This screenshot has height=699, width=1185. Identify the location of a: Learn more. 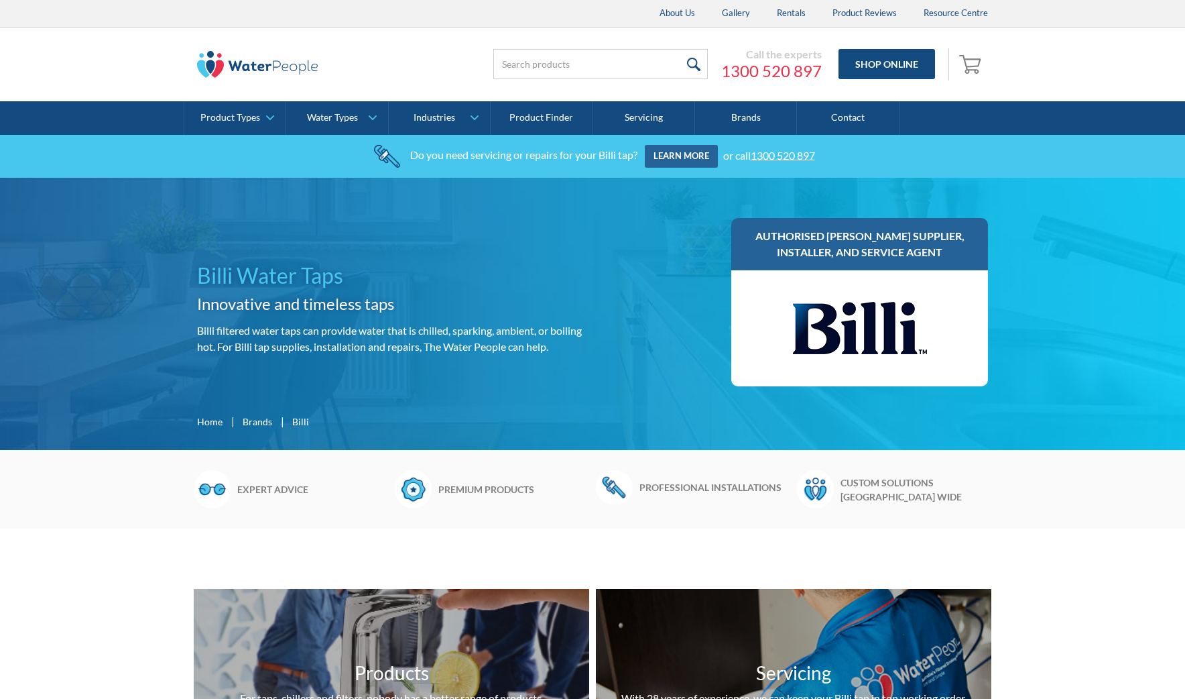
(681, 156).